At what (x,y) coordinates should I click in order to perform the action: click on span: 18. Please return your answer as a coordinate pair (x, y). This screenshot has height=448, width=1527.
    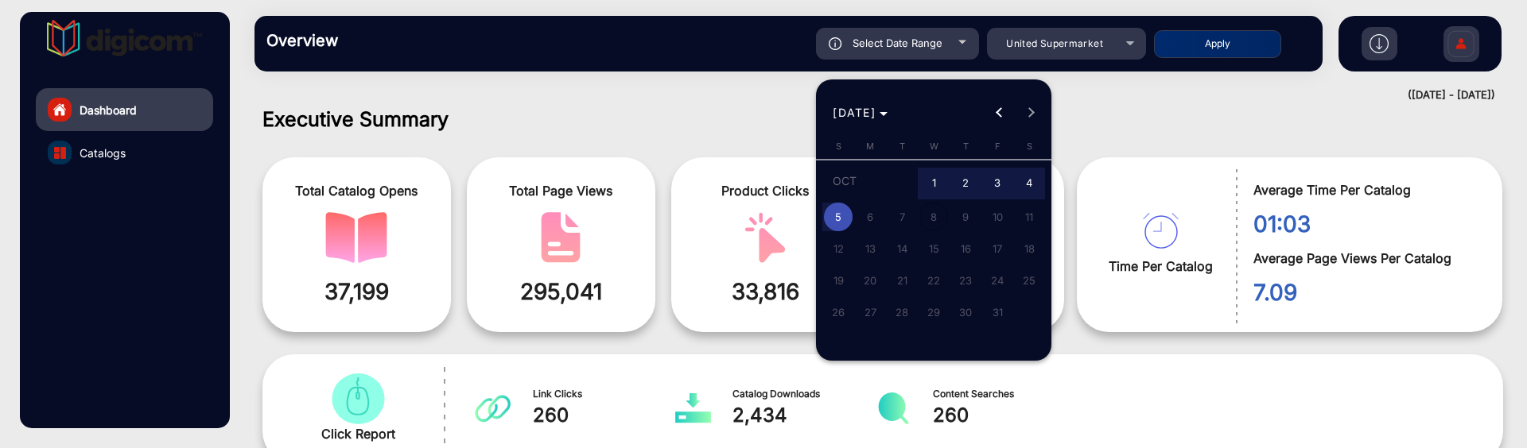
    Looking at the image, I should click on (1029, 249).